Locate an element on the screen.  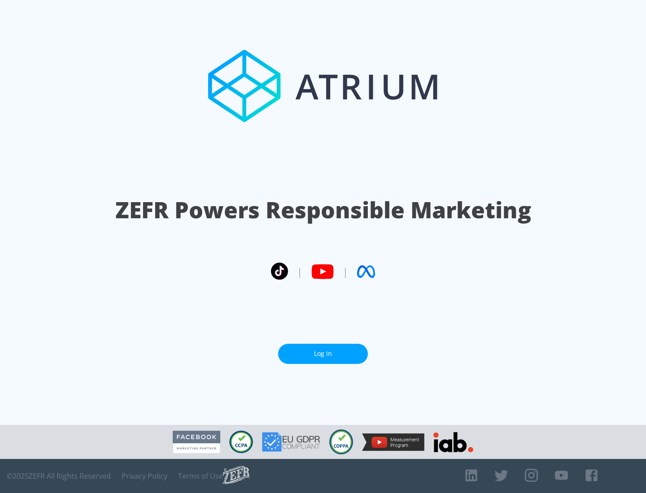
img: YouTube Measurement Program is located at coordinates (393, 442).